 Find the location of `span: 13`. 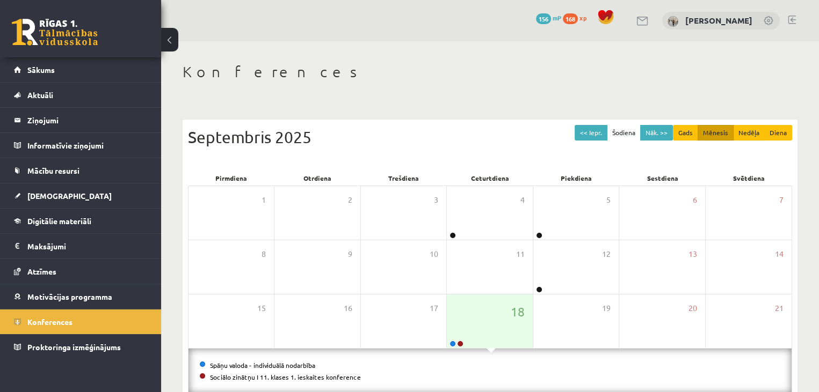

span: 13 is located at coordinates (693, 254).